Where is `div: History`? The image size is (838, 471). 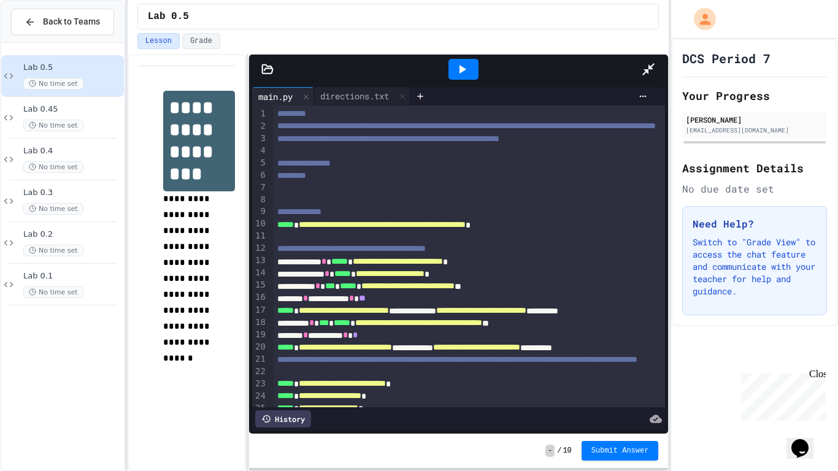
div: History is located at coordinates (283, 419).